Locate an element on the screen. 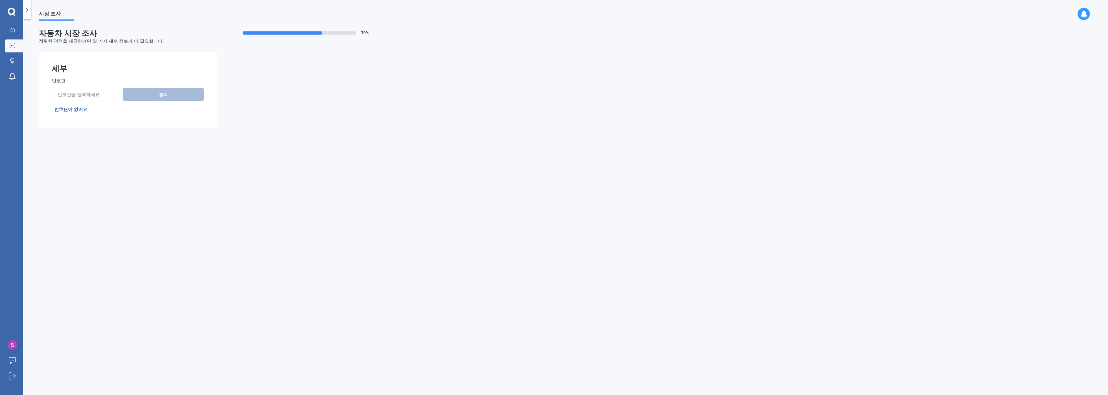 The height and width of the screenshot is (395, 1108). input: 번호판을 입력하세요 is located at coordinates (86, 95).